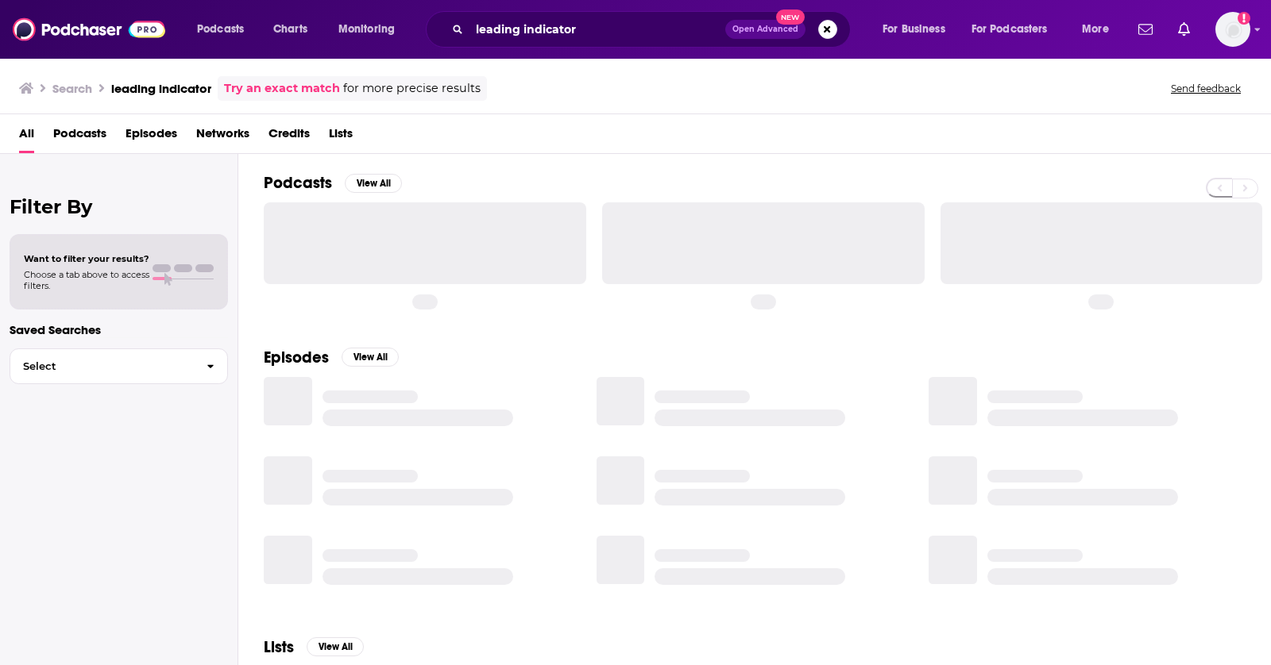 The height and width of the screenshot is (665, 1271). Describe the element at coordinates (79, 137) in the screenshot. I see `a: Podcasts` at that location.